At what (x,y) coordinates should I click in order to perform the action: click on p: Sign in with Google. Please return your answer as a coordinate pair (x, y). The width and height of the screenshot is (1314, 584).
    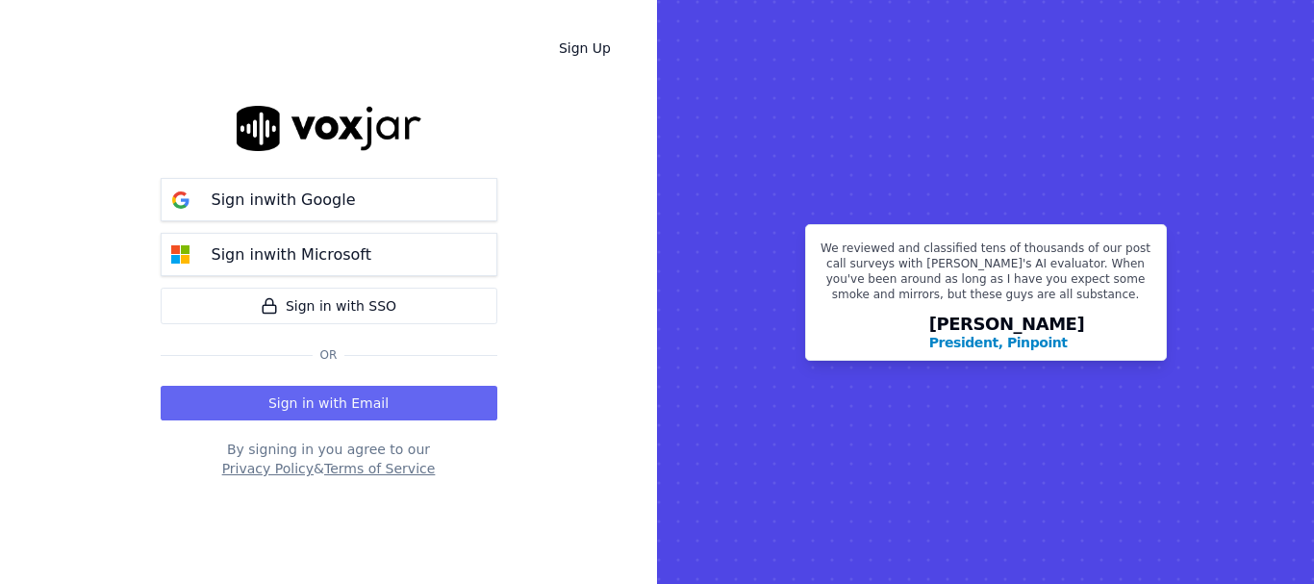
    Looking at the image, I should click on (284, 200).